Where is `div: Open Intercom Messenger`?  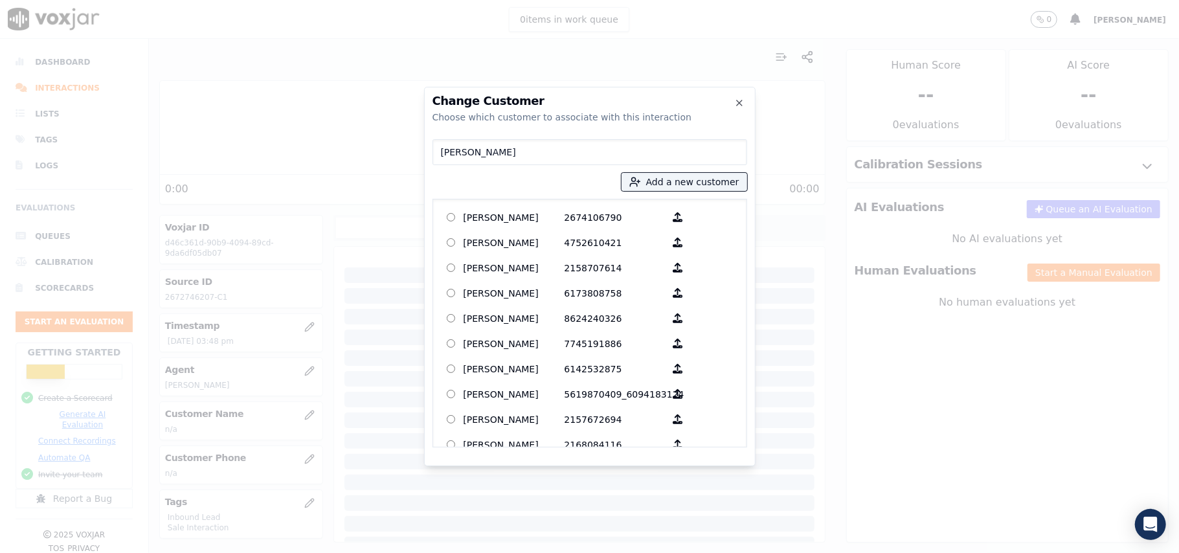
div: Open Intercom Messenger is located at coordinates (1151, 525).